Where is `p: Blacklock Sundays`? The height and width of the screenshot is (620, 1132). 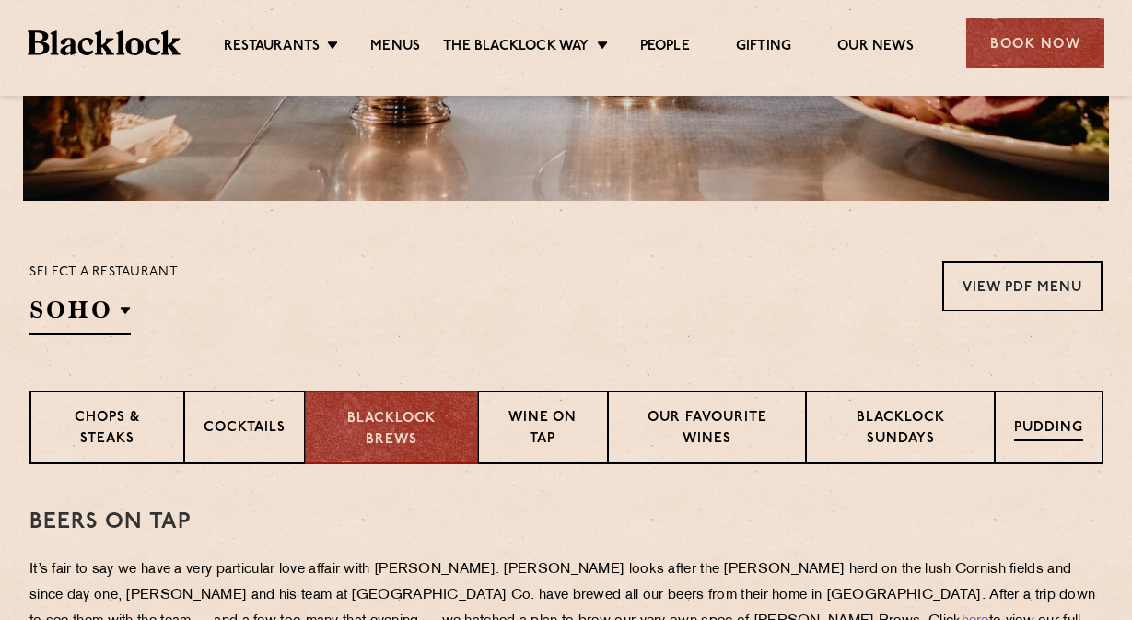 p: Blacklock Sundays is located at coordinates (900, 429).